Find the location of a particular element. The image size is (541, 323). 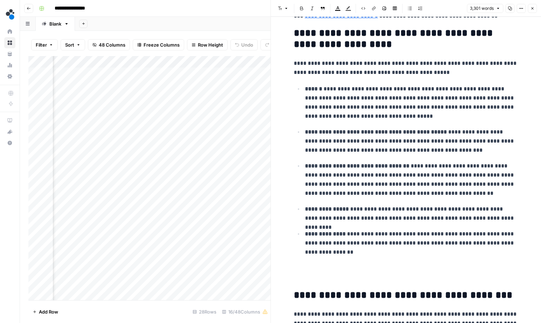

a: Home is located at coordinates (10, 32).